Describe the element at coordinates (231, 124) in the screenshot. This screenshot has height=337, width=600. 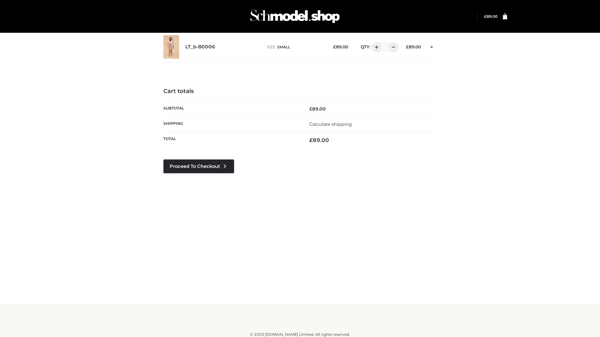
I see `th: Shipping` at that location.